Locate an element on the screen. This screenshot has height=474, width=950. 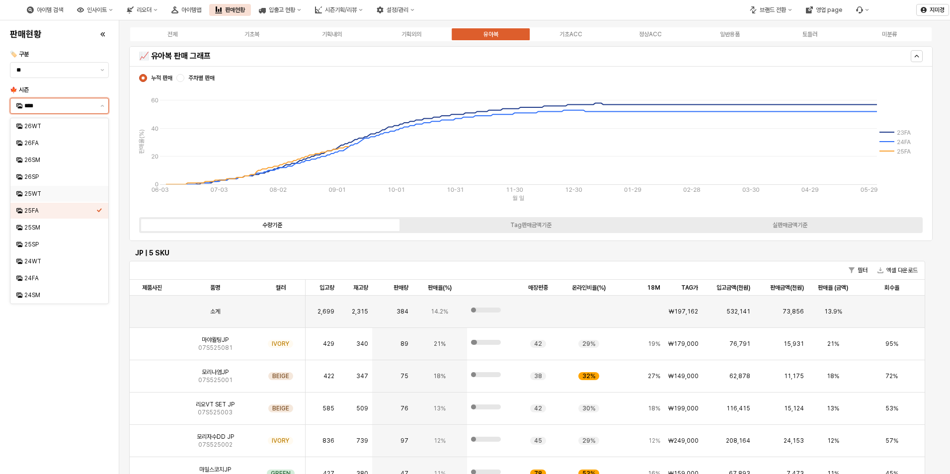
span: 제품사진 is located at coordinates (152, 288).